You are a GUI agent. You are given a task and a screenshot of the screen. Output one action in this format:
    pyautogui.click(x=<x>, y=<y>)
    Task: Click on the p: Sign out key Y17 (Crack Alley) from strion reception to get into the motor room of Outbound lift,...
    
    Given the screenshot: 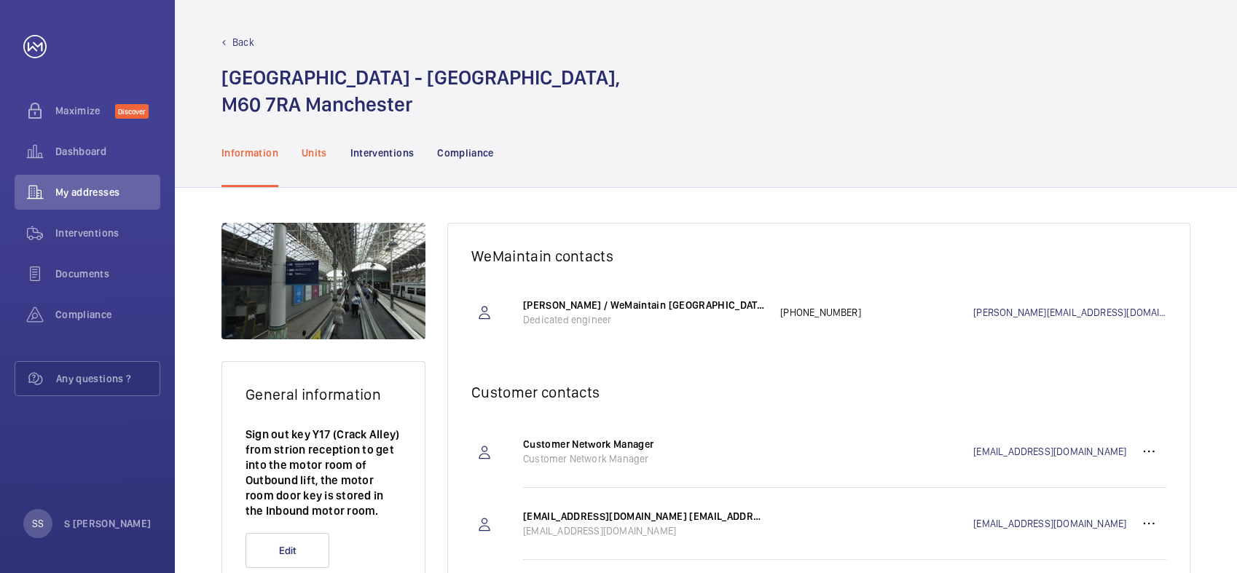 What is the action you would take?
    pyautogui.click(x=323, y=473)
    